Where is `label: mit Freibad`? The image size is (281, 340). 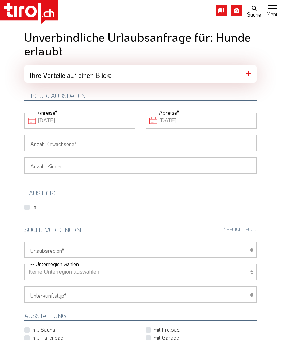 label: mit Freibad is located at coordinates (167, 330).